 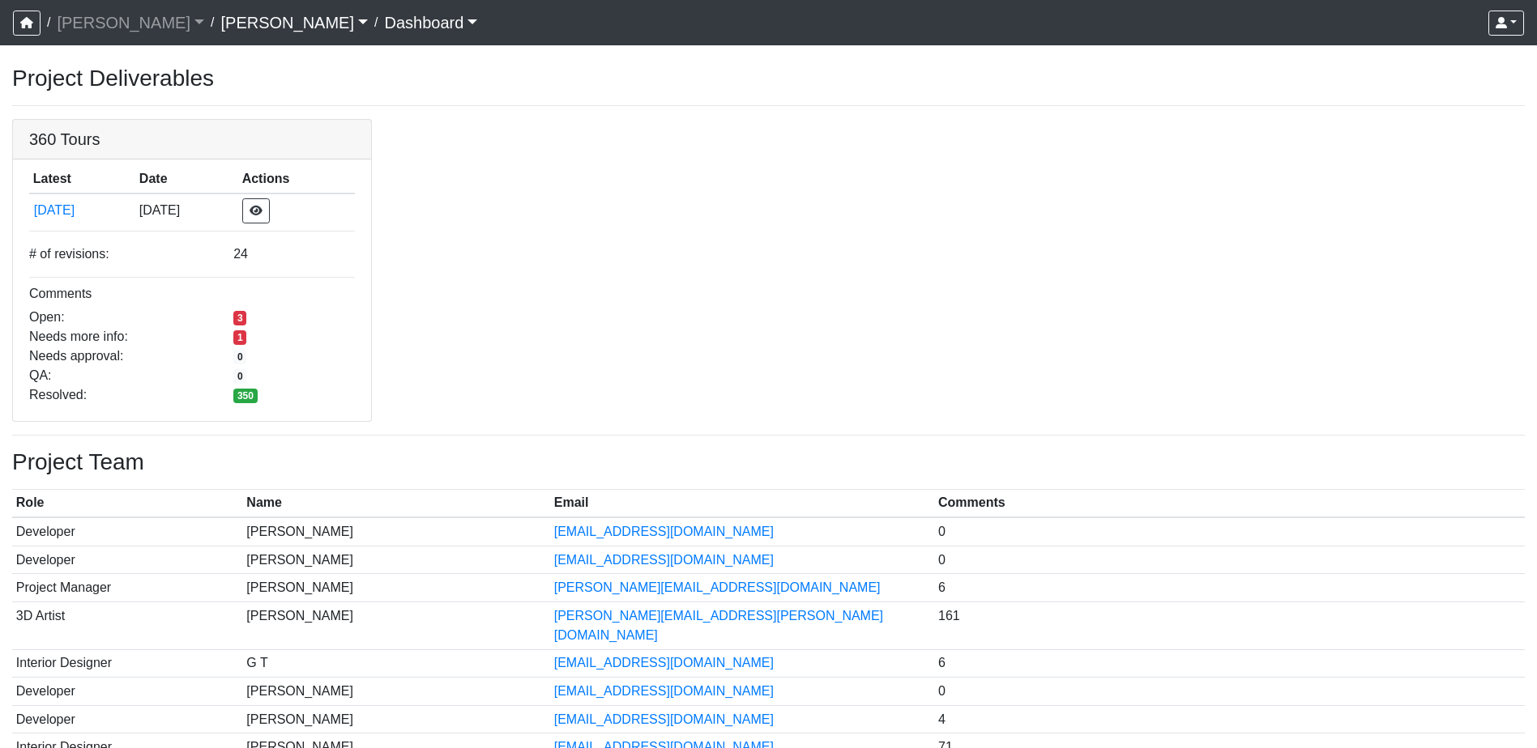 I want to click on h3: Project Deliverables, so click(x=768, y=79).